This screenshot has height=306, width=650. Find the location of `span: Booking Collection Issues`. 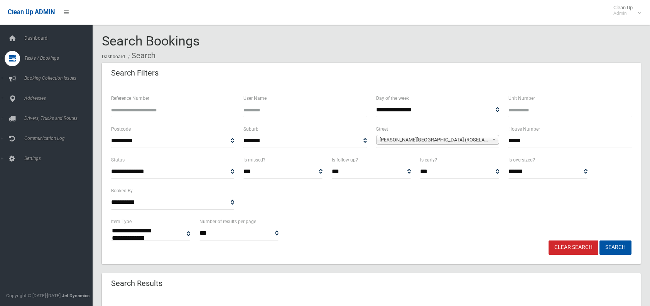

span: Booking Collection Issues is located at coordinates (60, 78).